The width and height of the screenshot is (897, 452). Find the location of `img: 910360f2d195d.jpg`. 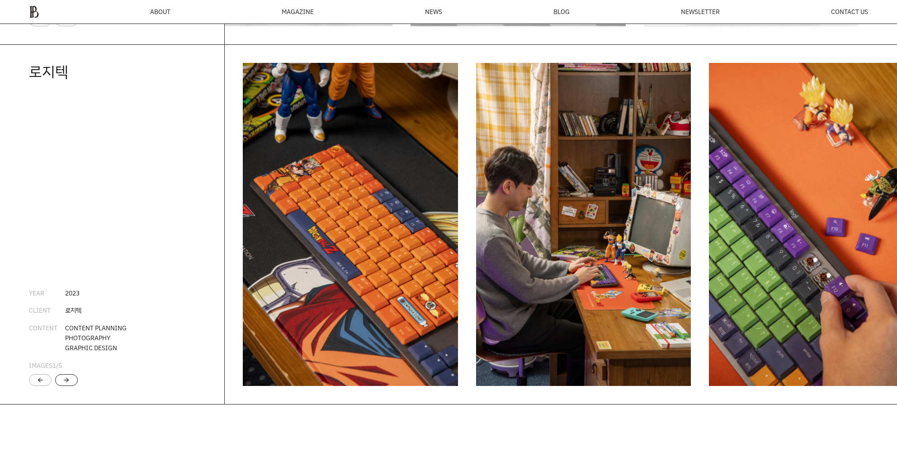

img: 910360f2d195d.jpg is located at coordinates (350, 224).